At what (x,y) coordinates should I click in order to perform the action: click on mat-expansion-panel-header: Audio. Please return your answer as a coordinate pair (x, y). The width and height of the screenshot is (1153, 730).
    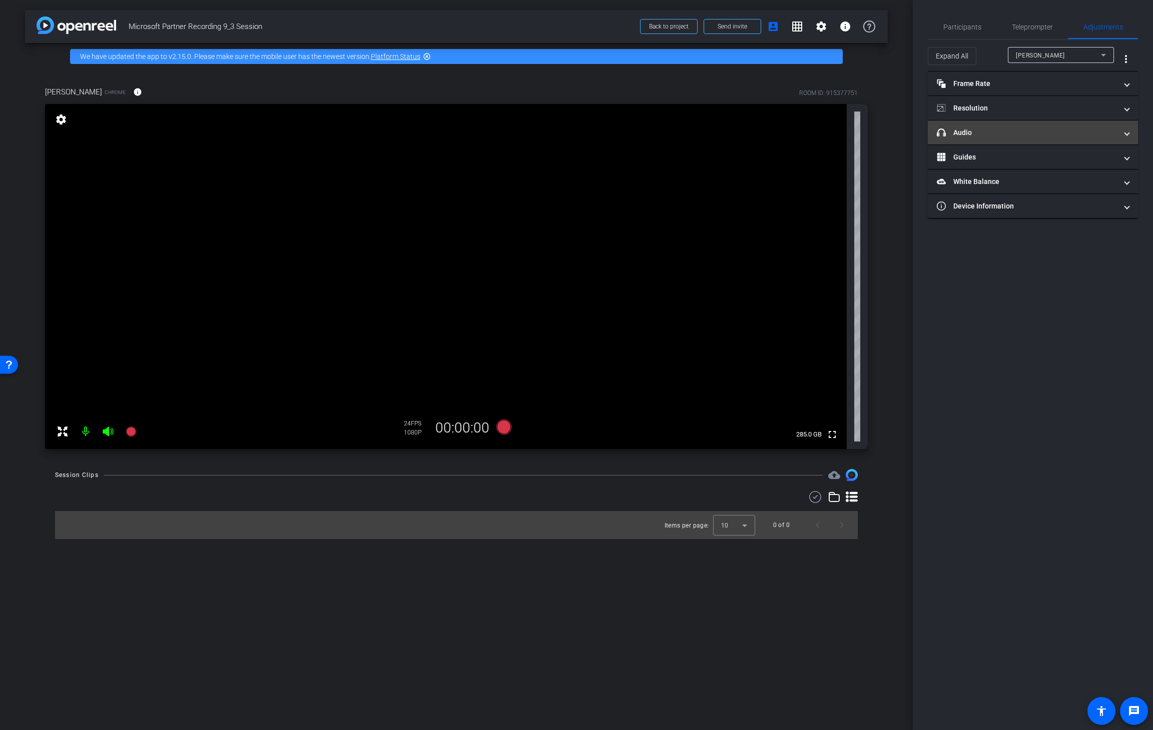
    Looking at the image, I should click on (1033, 133).